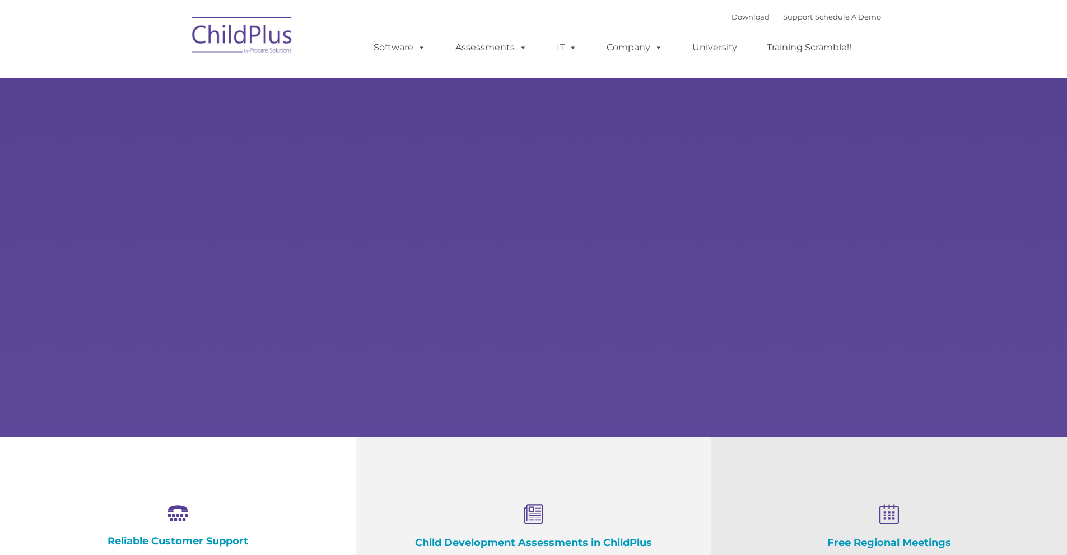 The height and width of the screenshot is (555, 1067). Describe the element at coordinates (533, 543) in the screenshot. I see `h4: Child Development Assessments in ChildPlus` at that location.